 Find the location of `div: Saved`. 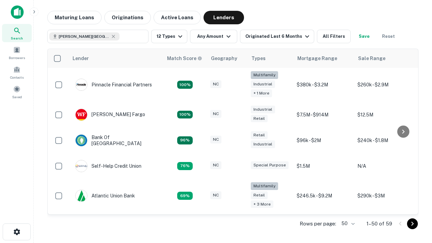

div: Saved is located at coordinates (17, 92).